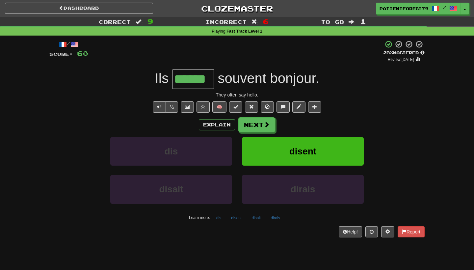 The height and width of the screenshot is (270, 474). I want to click on span: 1, so click(363, 21).